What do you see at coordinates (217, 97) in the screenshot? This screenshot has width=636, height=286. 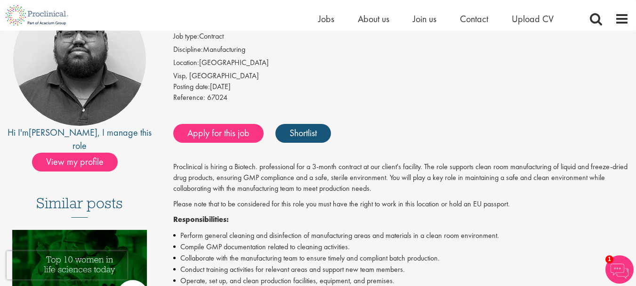 I see `span: 67024` at bounding box center [217, 97].